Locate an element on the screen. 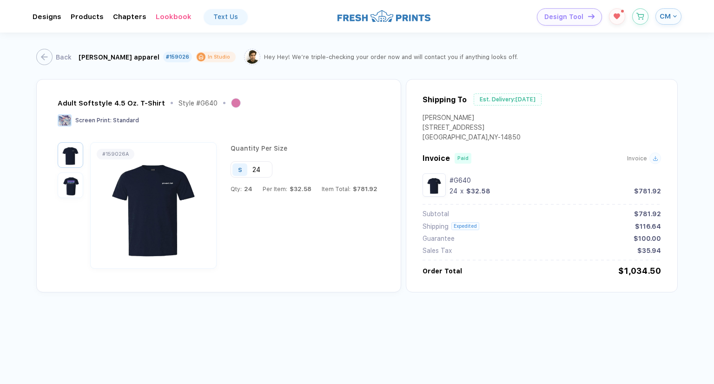  div: In Studio is located at coordinates (219, 57).